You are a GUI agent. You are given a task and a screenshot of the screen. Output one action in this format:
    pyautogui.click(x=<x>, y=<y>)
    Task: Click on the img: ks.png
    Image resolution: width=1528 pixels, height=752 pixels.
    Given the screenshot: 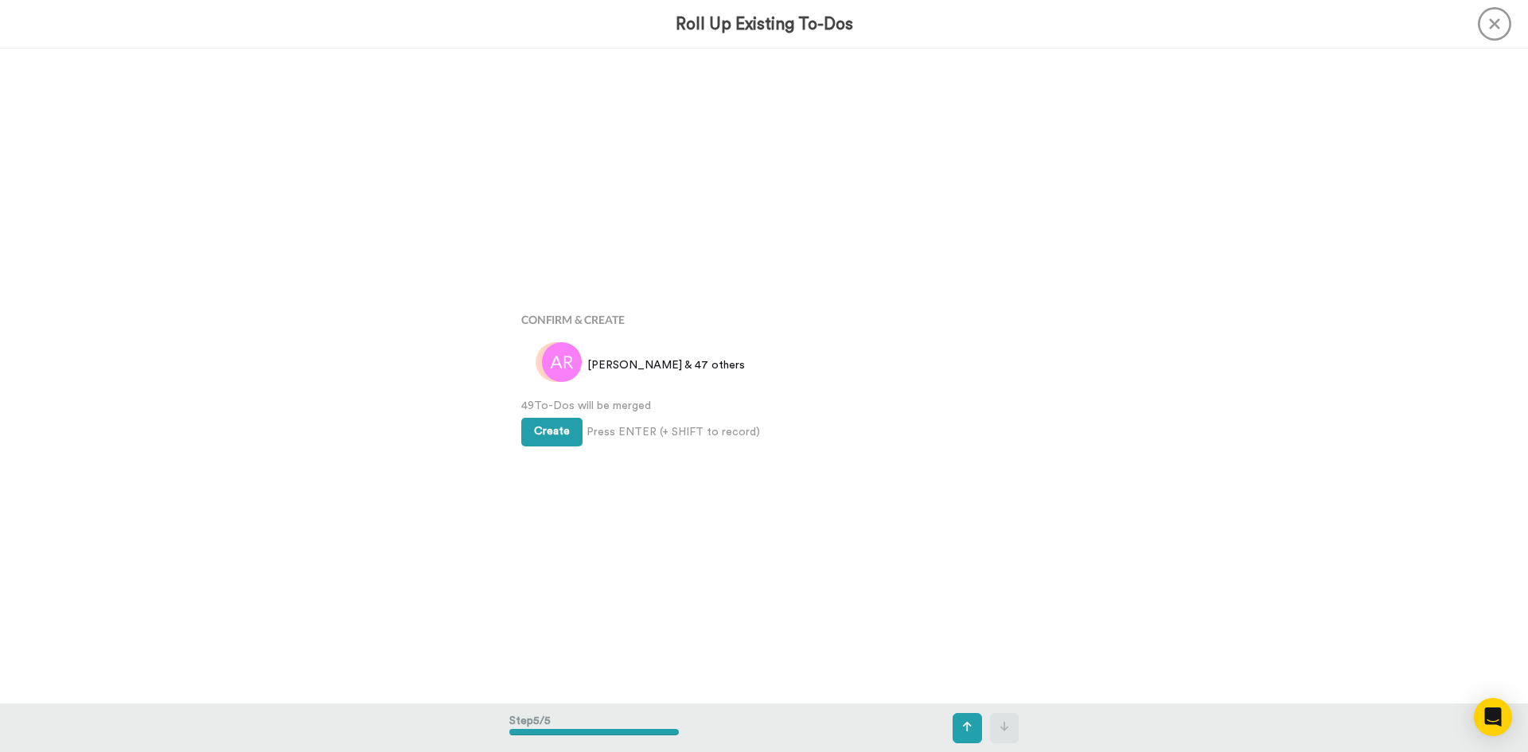 What is the action you would take?
    pyautogui.click(x=558, y=362)
    